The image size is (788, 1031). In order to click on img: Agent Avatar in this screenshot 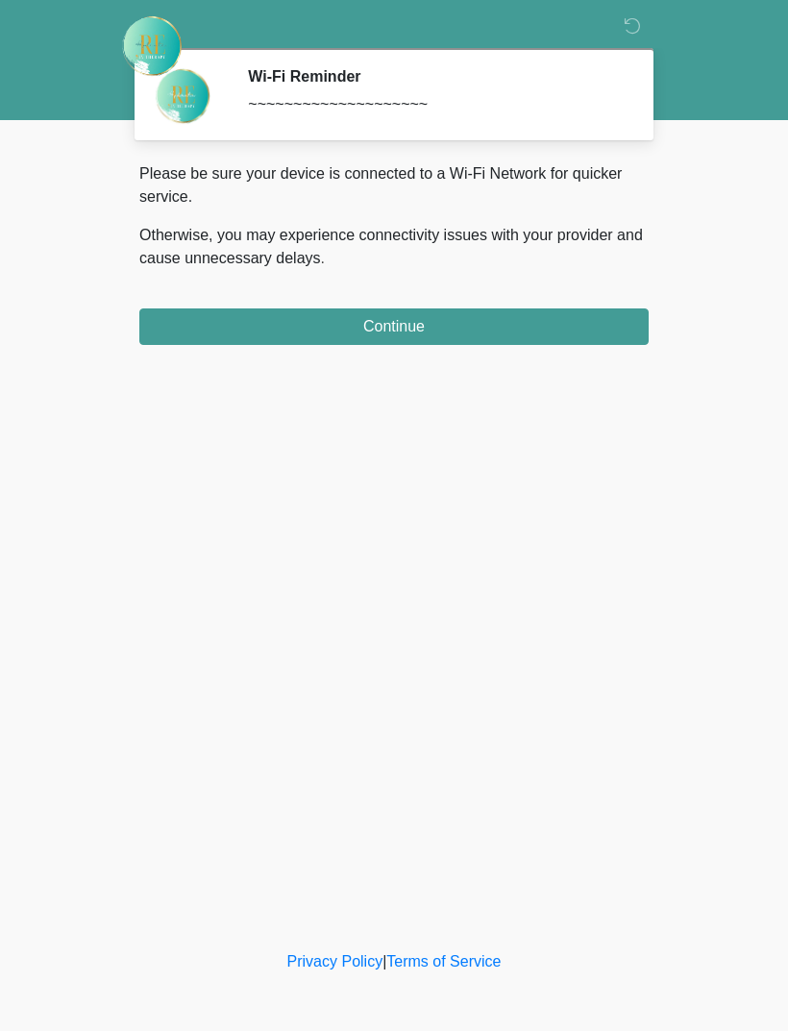, I will do `click(183, 96)`.